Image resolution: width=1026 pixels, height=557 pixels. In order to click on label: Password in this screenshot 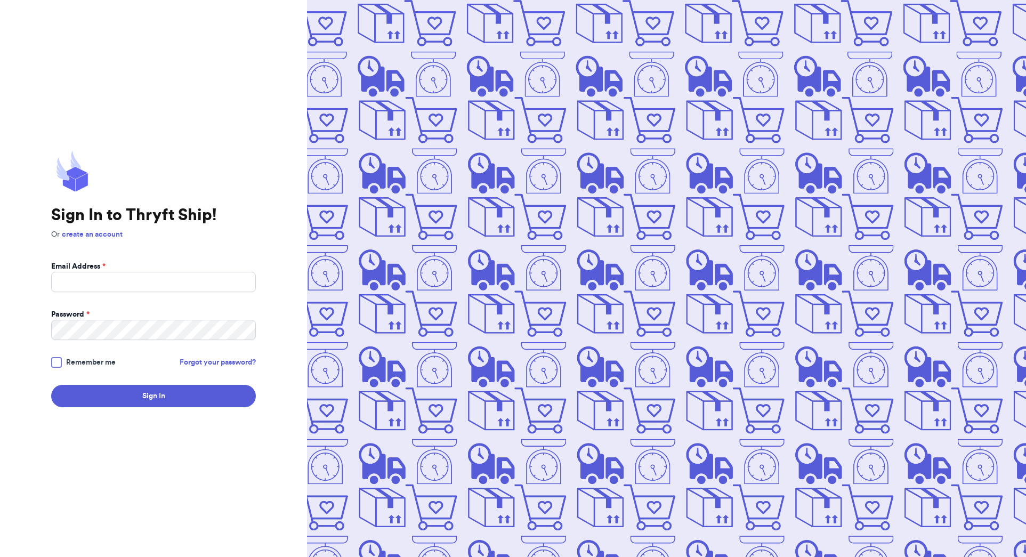, I will do `click(70, 315)`.